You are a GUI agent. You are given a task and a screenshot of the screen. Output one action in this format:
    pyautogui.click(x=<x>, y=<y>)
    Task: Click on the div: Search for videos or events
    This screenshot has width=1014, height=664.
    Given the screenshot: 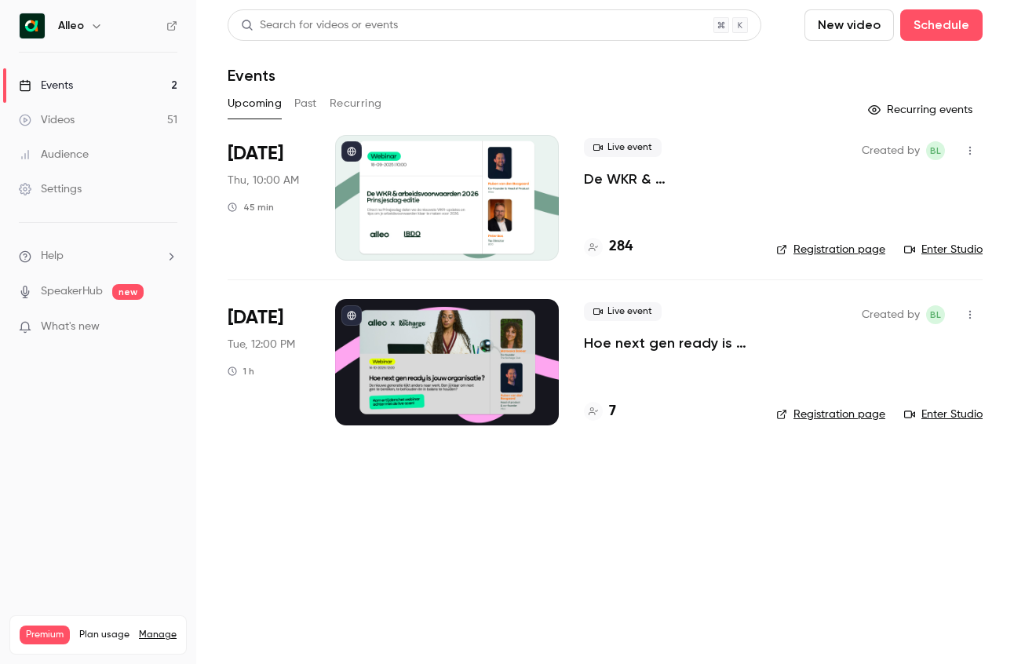 What is the action you would take?
    pyautogui.click(x=319, y=25)
    